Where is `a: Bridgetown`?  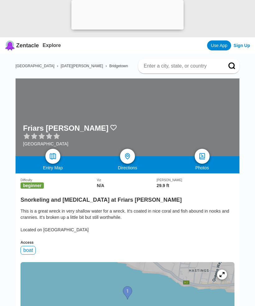
a: Bridgetown is located at coordinates (118, 66).